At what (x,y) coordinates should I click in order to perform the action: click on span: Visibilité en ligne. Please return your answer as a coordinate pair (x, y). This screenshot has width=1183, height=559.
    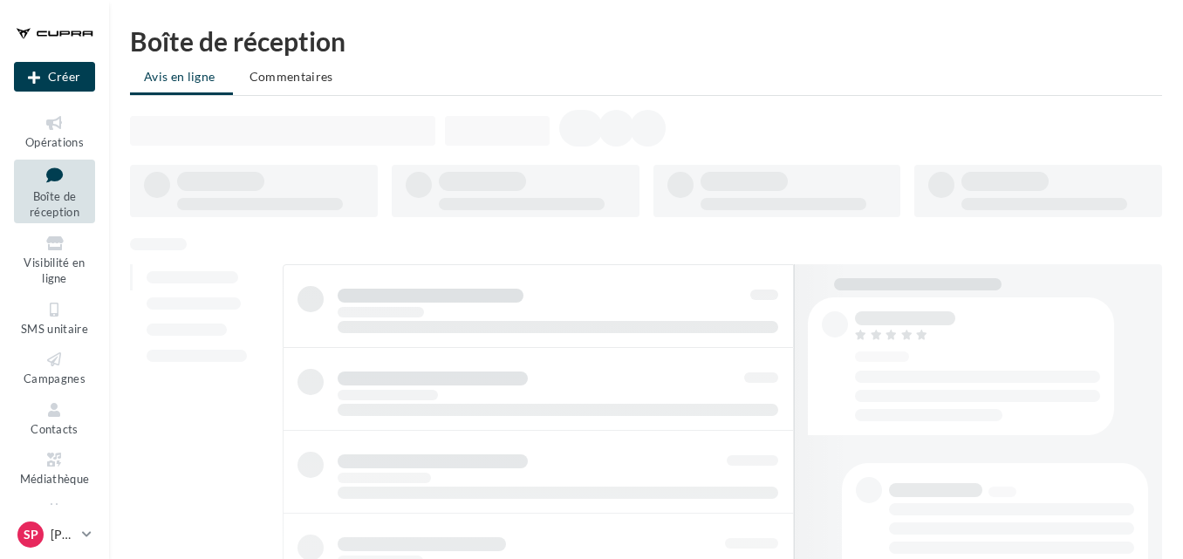
    Looking at the image, I should click on (54, 270).